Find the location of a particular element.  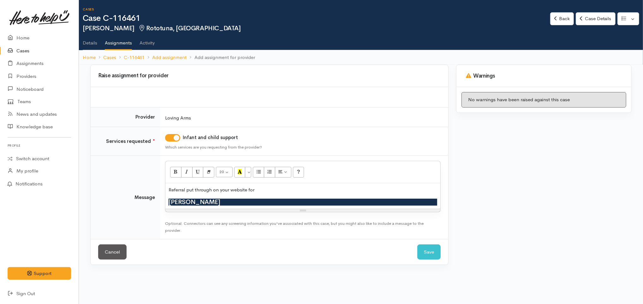

button: Recent Color is located at coordinates (240, 172).